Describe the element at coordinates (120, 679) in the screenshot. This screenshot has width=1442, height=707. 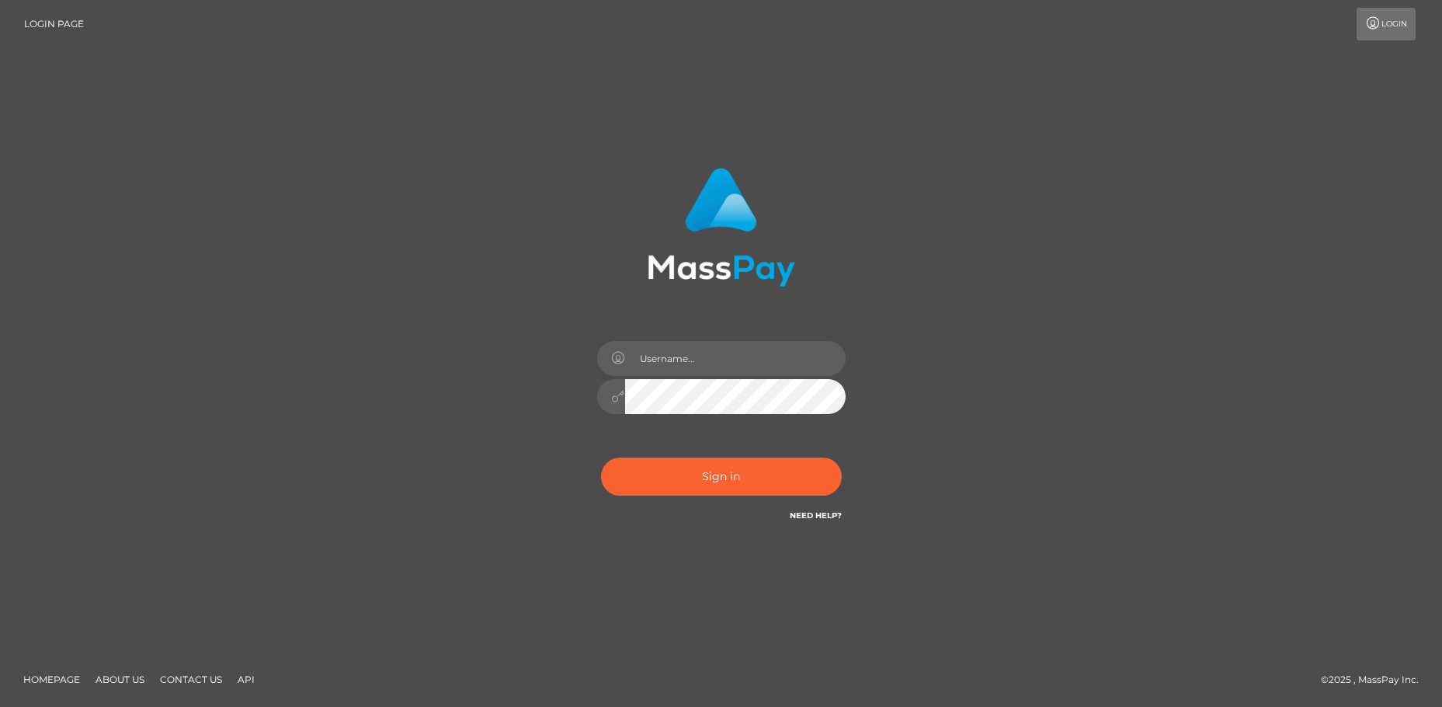
I see `a: About Us` at that location.